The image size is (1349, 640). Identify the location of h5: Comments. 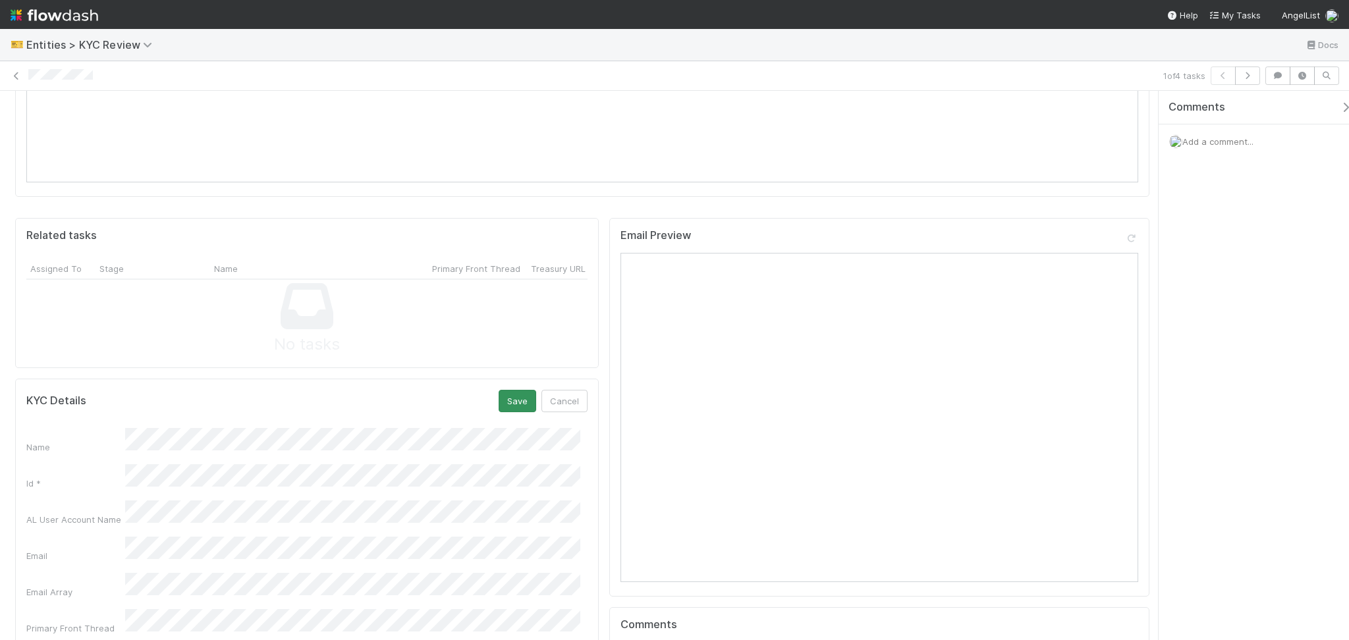
(879, 625).